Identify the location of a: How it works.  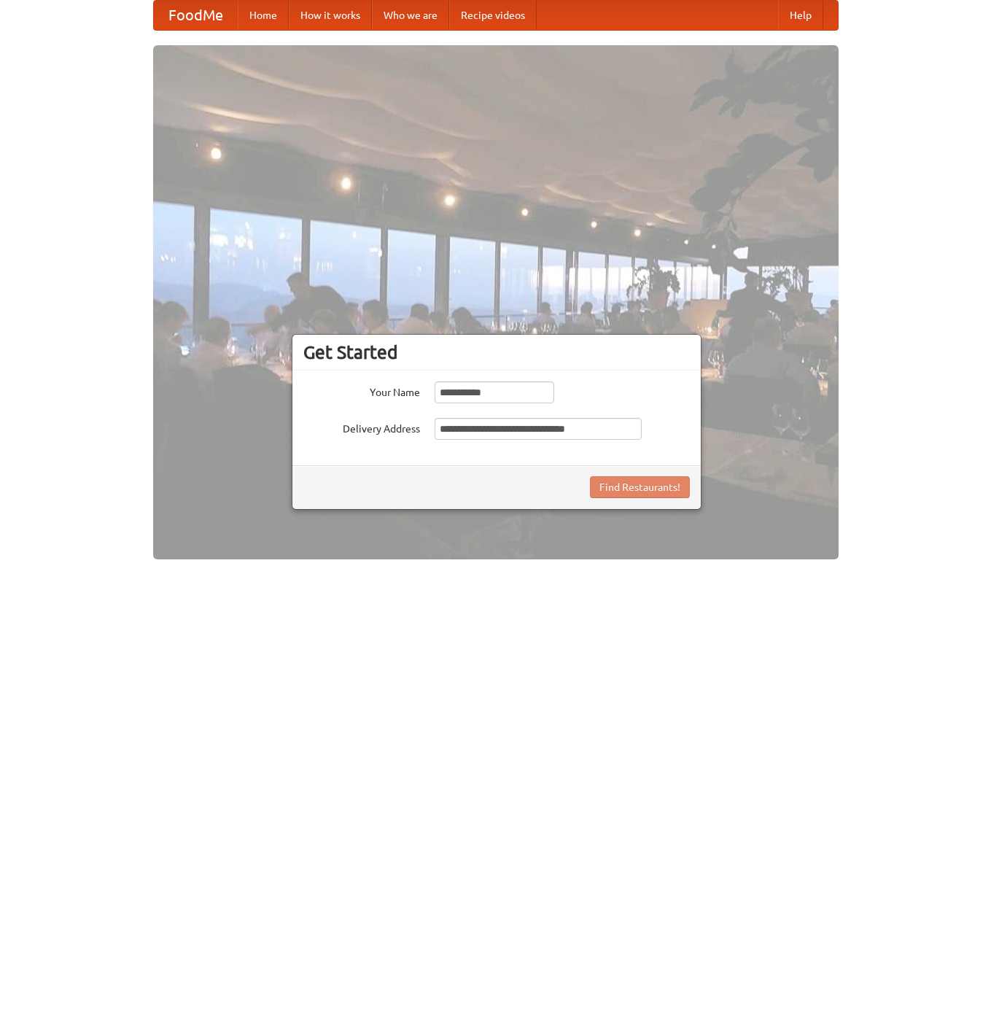
(330, 15).